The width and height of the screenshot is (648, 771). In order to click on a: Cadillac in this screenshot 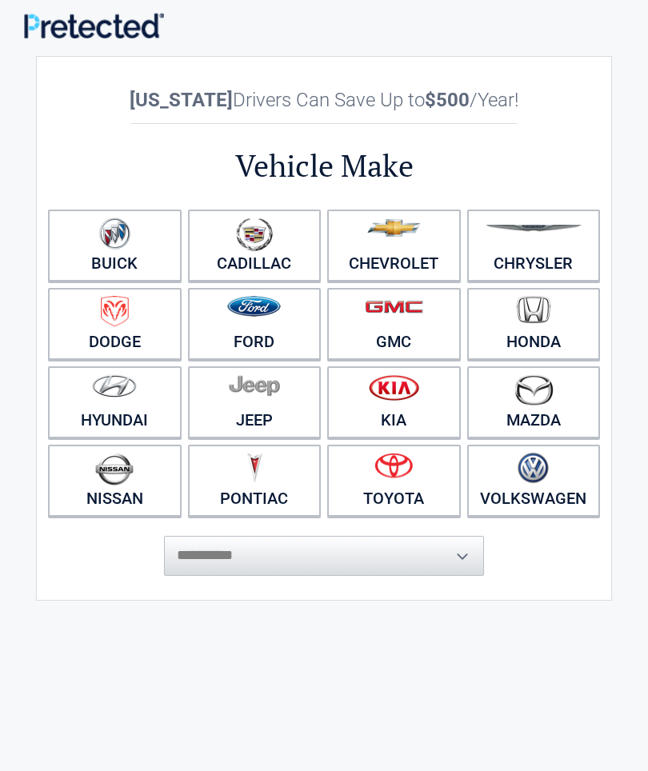, I will do `click(254, 246)`.